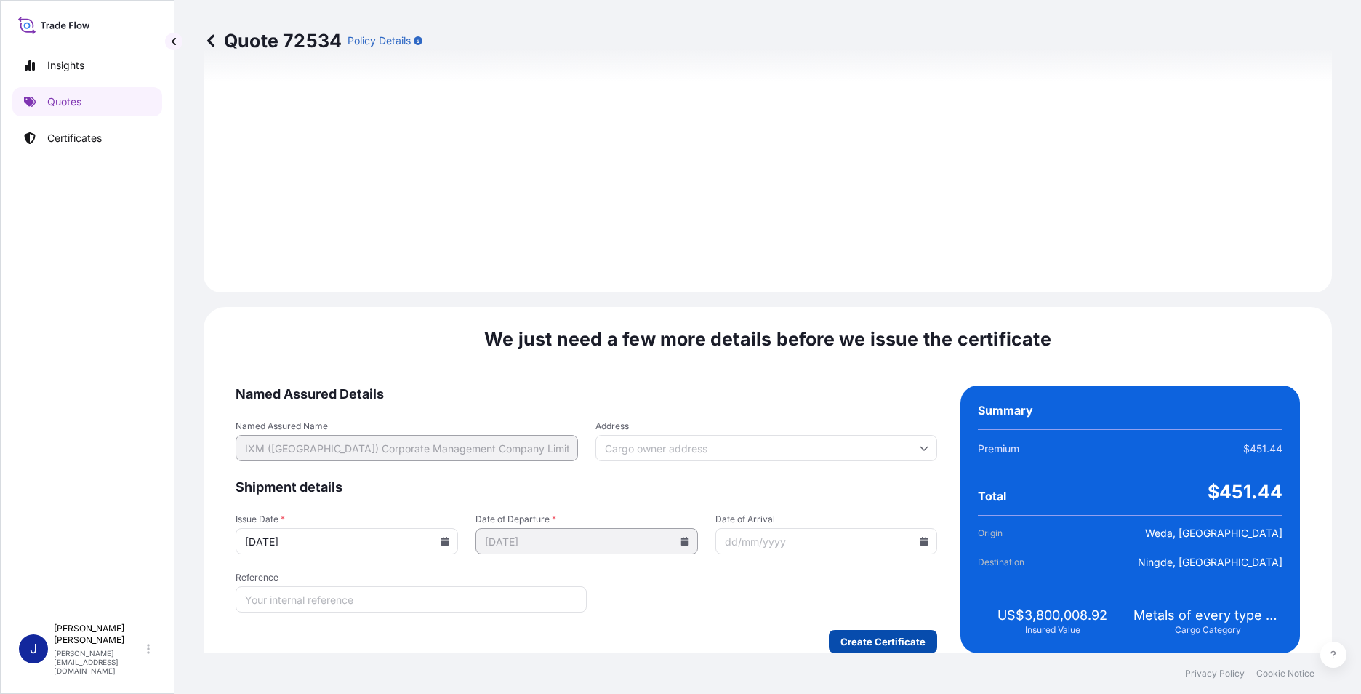 The width and height of the screenshot is (1361, 694). What do you see at coordinates (1019, 533) in the screenshot?
I see `span: Origin` at bounding box center [1019, 533].